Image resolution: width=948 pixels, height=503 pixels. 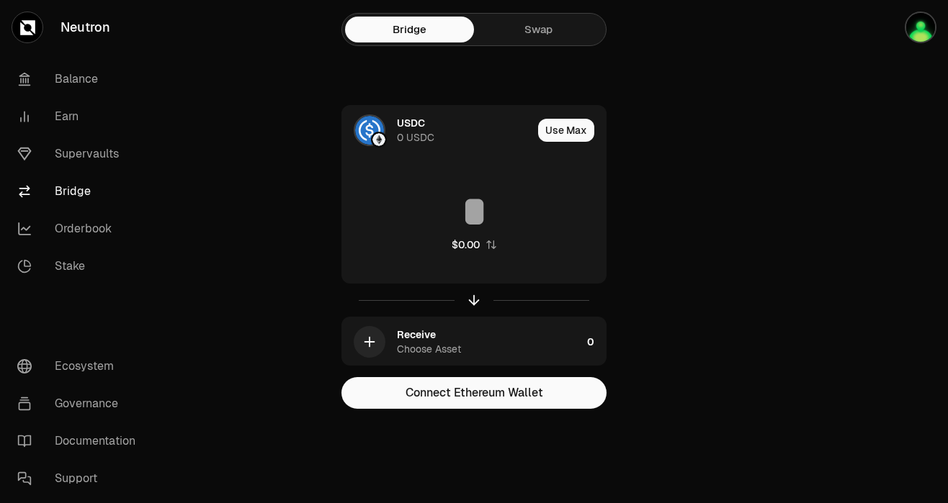 What do you see at coordinates (920, 27) in the screenshot?
I see `img: MAIN` at bounding box center [920, 27].